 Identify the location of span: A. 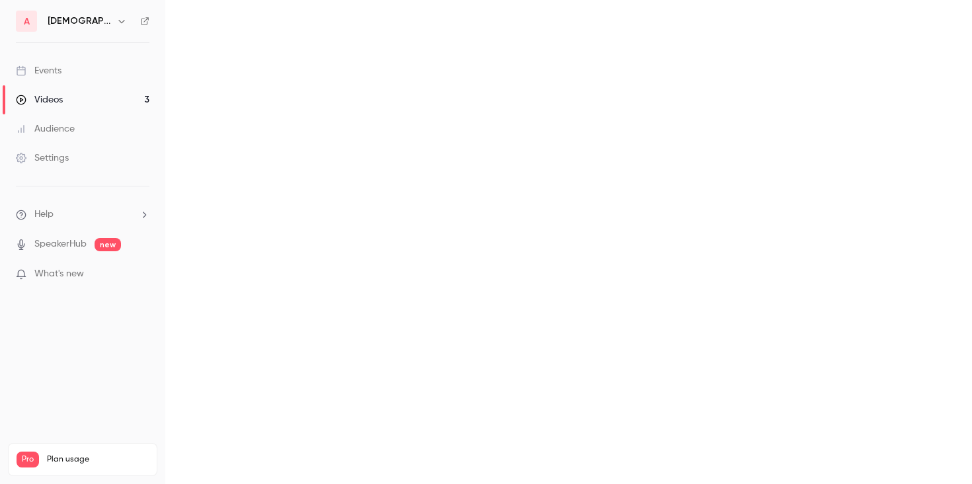
(26, 21).